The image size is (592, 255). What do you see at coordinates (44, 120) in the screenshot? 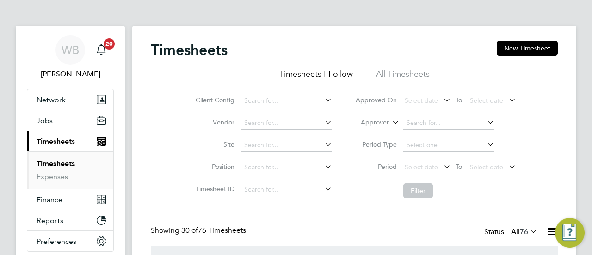
I see `span: Jobs` at bounding box center [44, 120].